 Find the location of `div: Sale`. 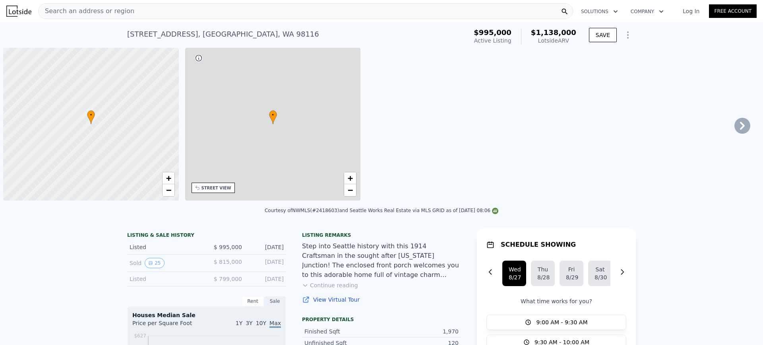

div: Sale is located at coordinates (275, 301).